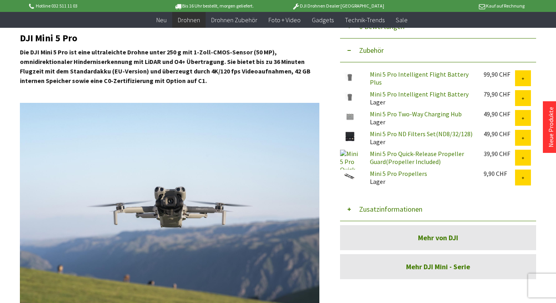 The height and width of the screenshot is (303, 556). What do you see at coordinates (419, 94) in the screenshot?
I see `a: Mini 5 Pro Intelligent Flight Battery` at bounding box center [419, 94].